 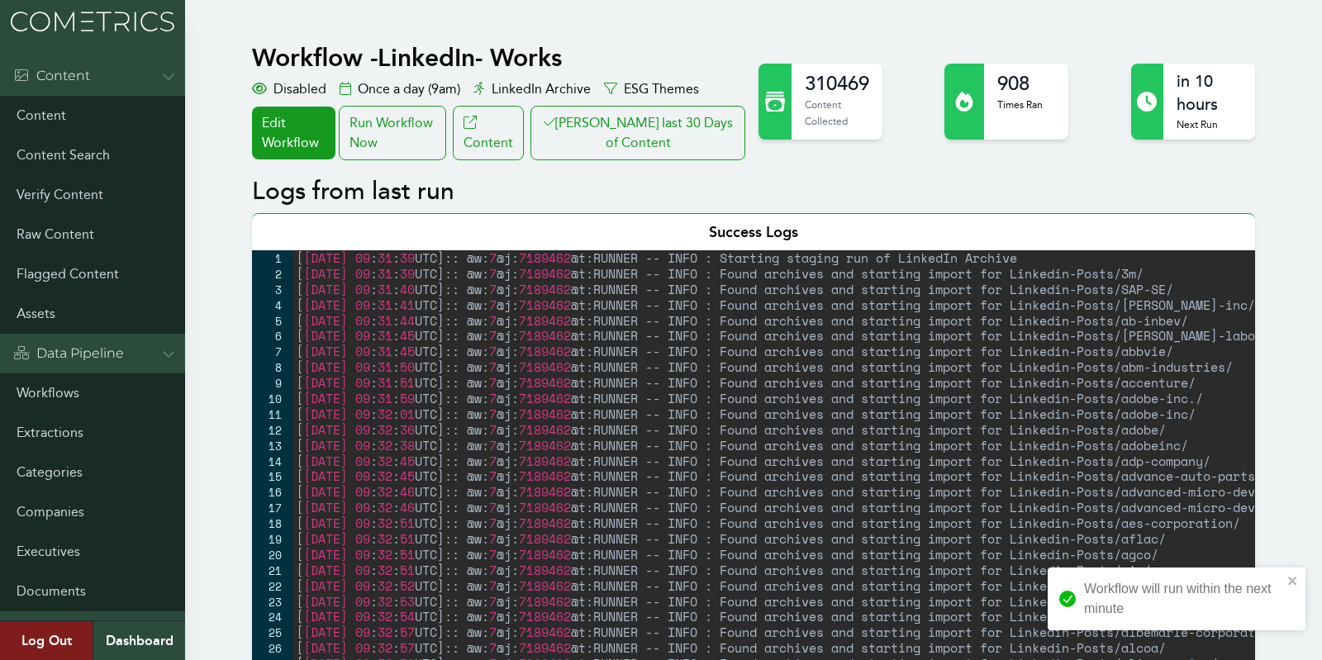 I want to click on div: 13, so click(x=272, y=445).